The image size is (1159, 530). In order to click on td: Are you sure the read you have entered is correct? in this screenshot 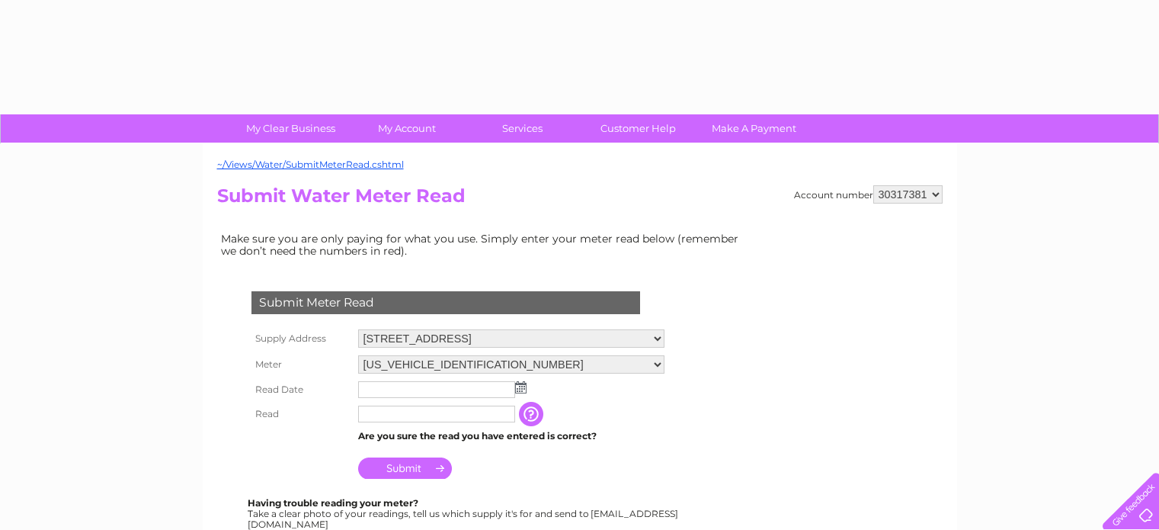, I will do `click(511, 436)`.